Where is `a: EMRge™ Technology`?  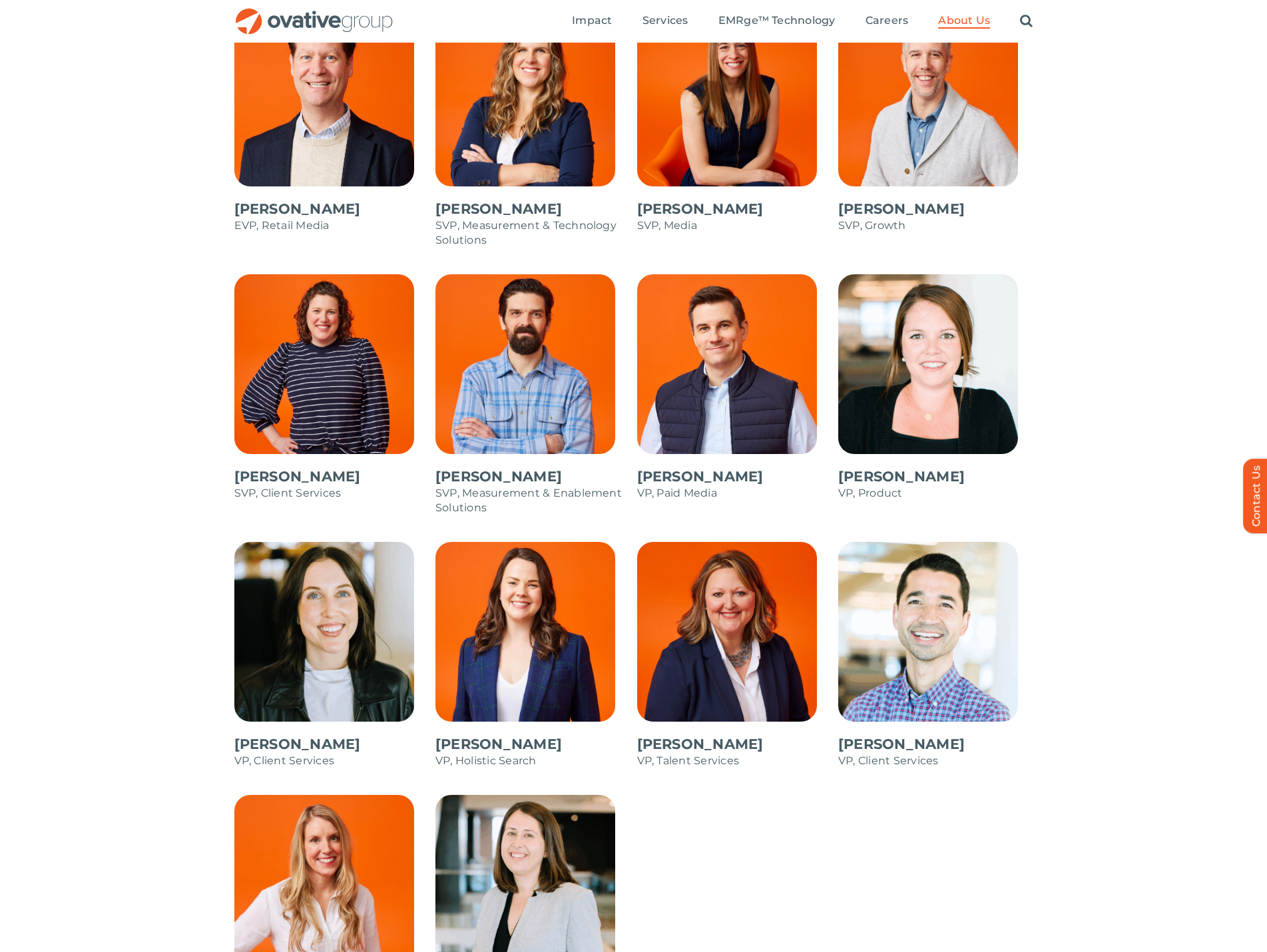
a: EMRge™ Technology is located at coordinates (777, 22).